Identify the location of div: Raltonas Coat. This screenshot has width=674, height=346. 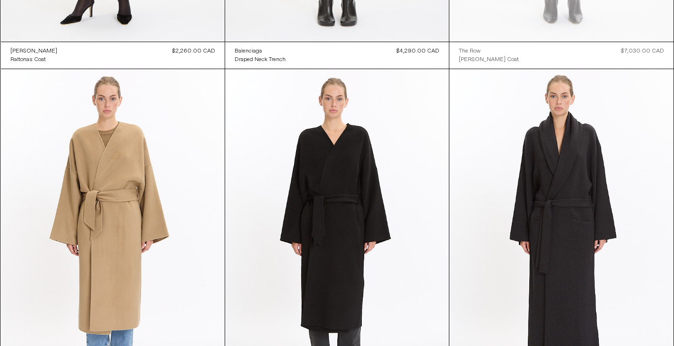
(28, 60).